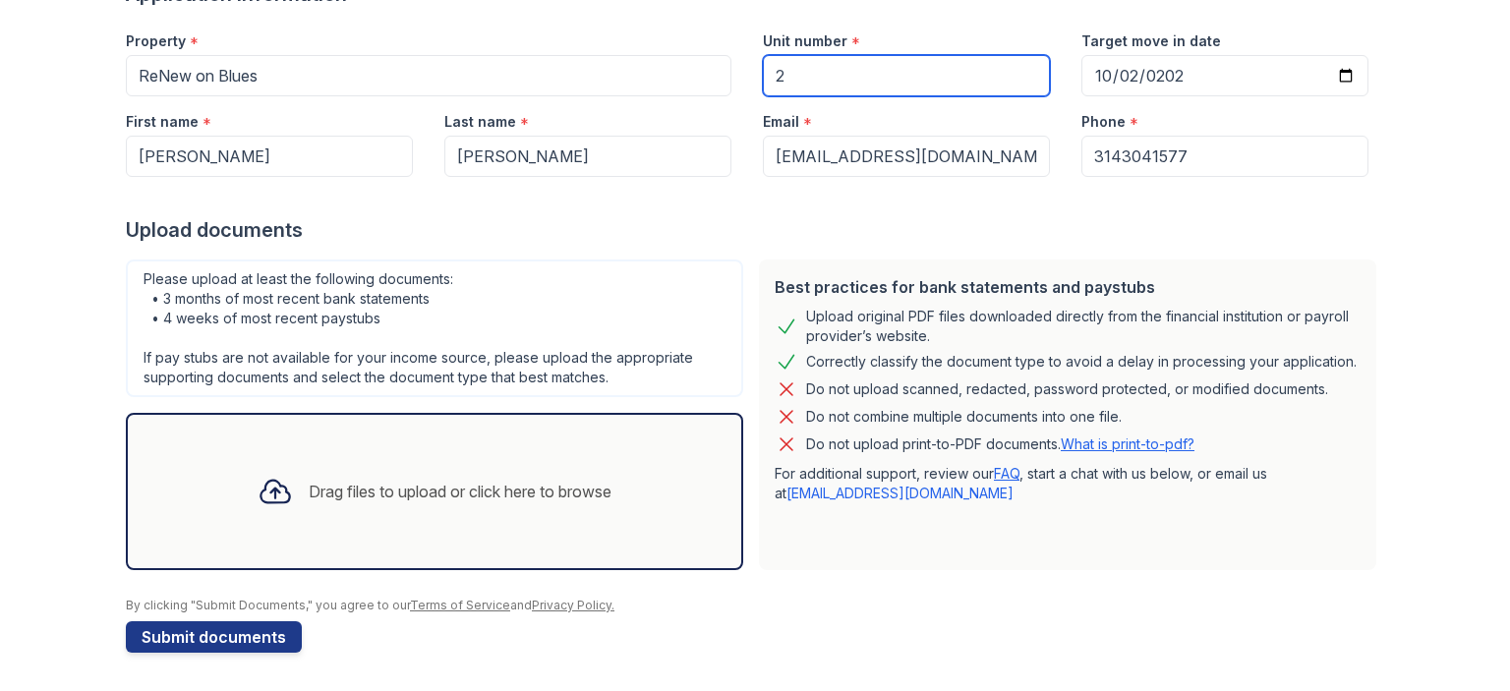 The width and height of the screenshot is (1510, 691). Describe the element at coordinates (1081, 362) in the screenshot. I see `div: Correctly classify the document type to avoid a delay in processing your application.` at that location.